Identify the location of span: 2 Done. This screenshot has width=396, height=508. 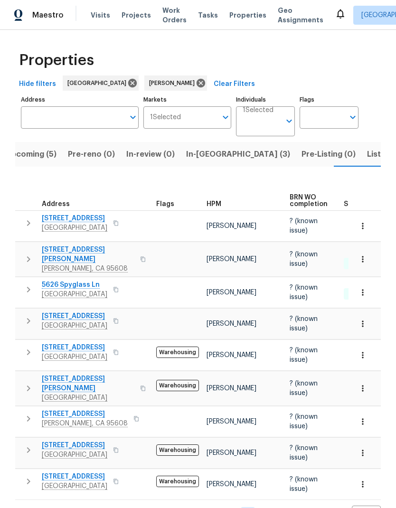
(358, 263).